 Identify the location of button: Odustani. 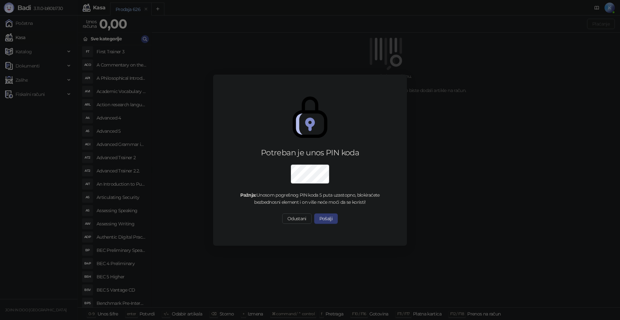
(297, 219).